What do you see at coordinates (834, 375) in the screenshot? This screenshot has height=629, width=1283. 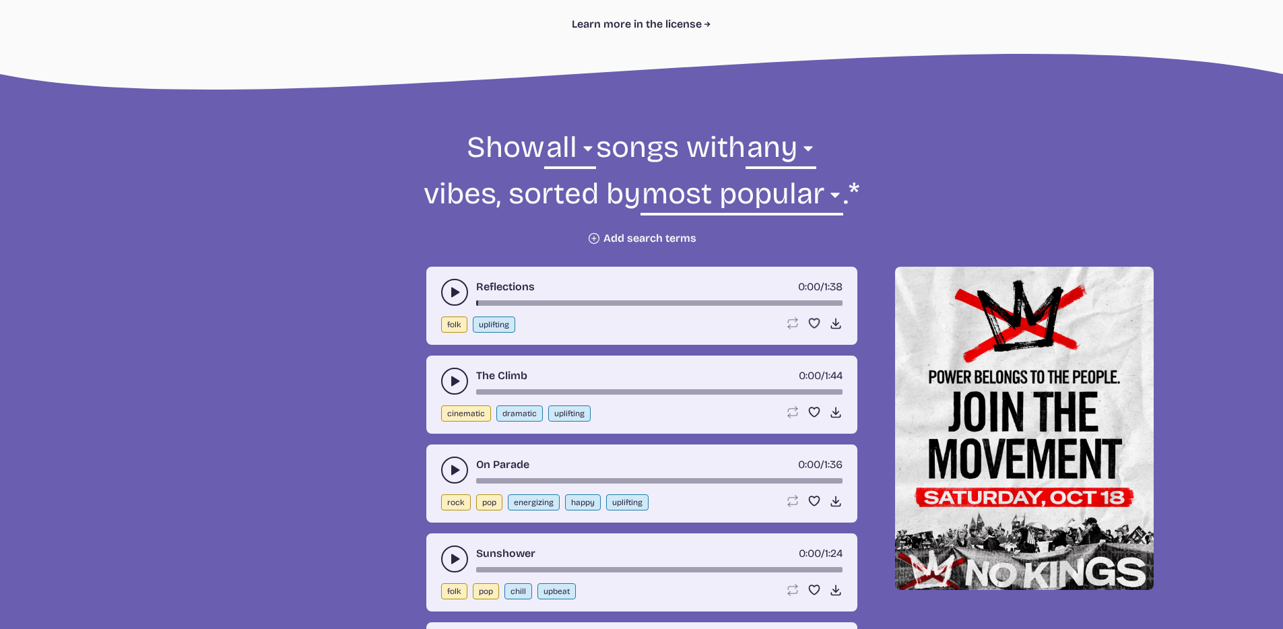 I see `span: 1:44` at bounding box center [834, 375].